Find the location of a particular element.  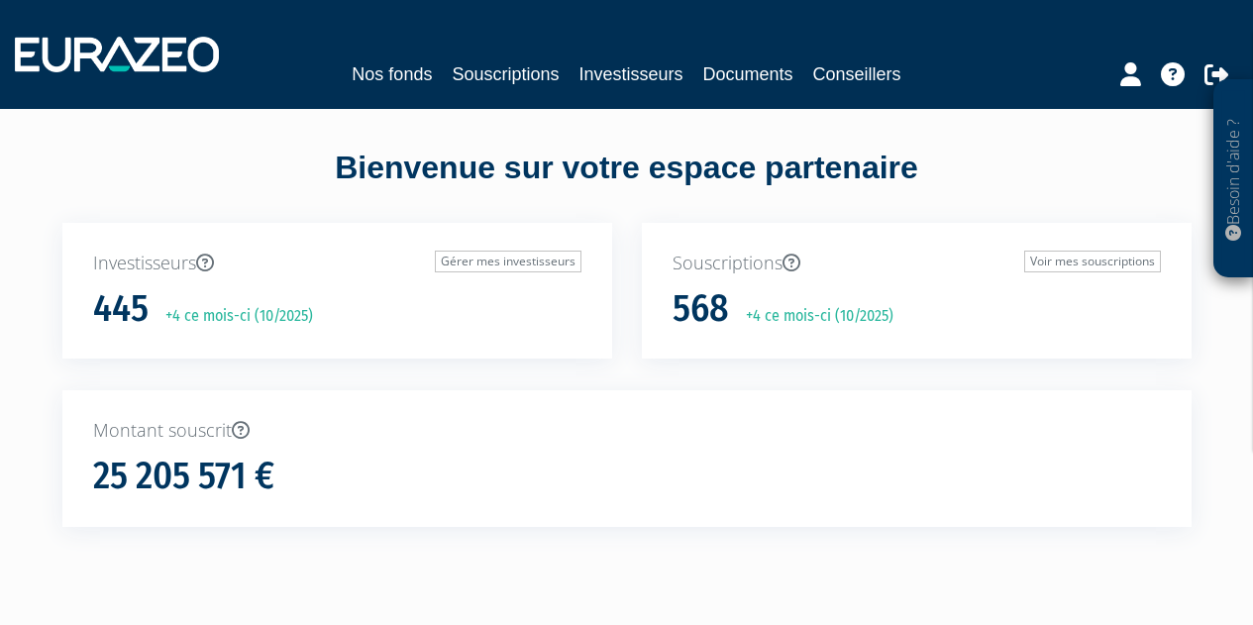

a: Souscriptions is located at coordinates (505, 74).